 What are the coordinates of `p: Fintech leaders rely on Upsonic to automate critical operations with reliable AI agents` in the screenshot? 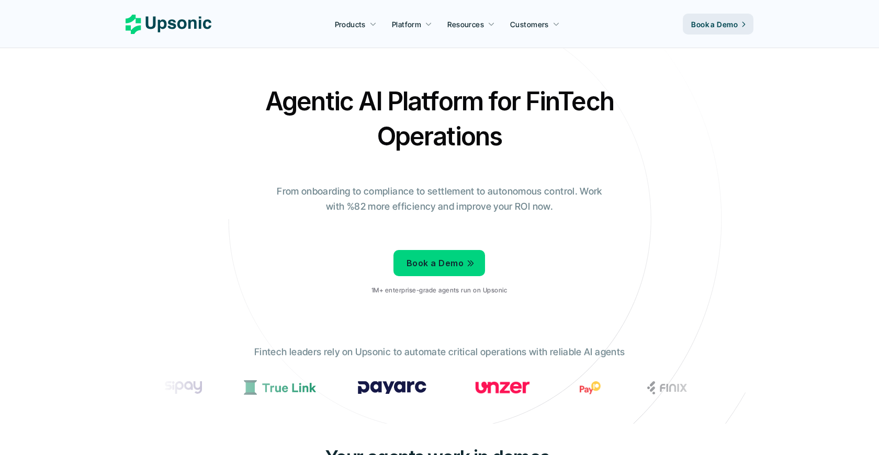 It's located at (440, 352).